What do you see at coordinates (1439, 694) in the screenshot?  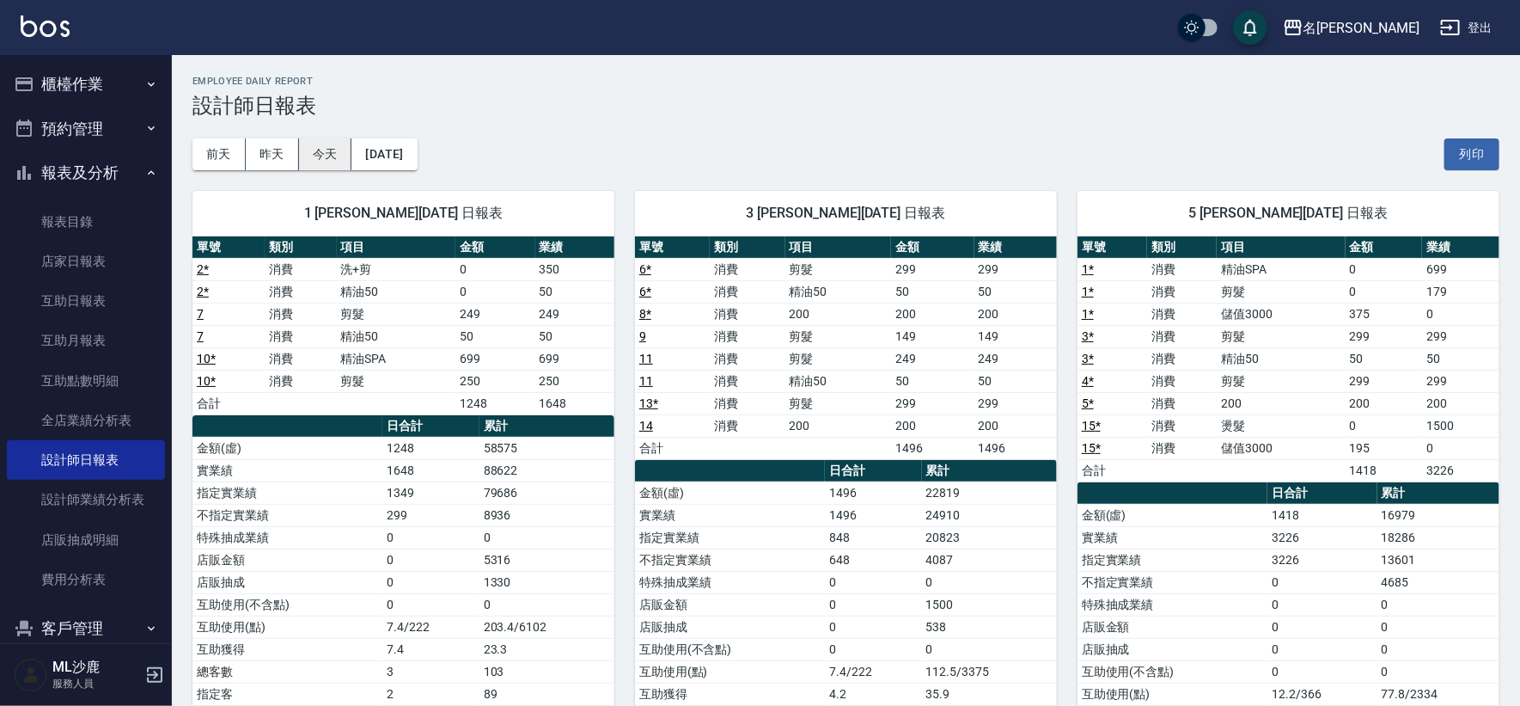 I see `td: 77.8/2334` at bounding box center [1439, 694].